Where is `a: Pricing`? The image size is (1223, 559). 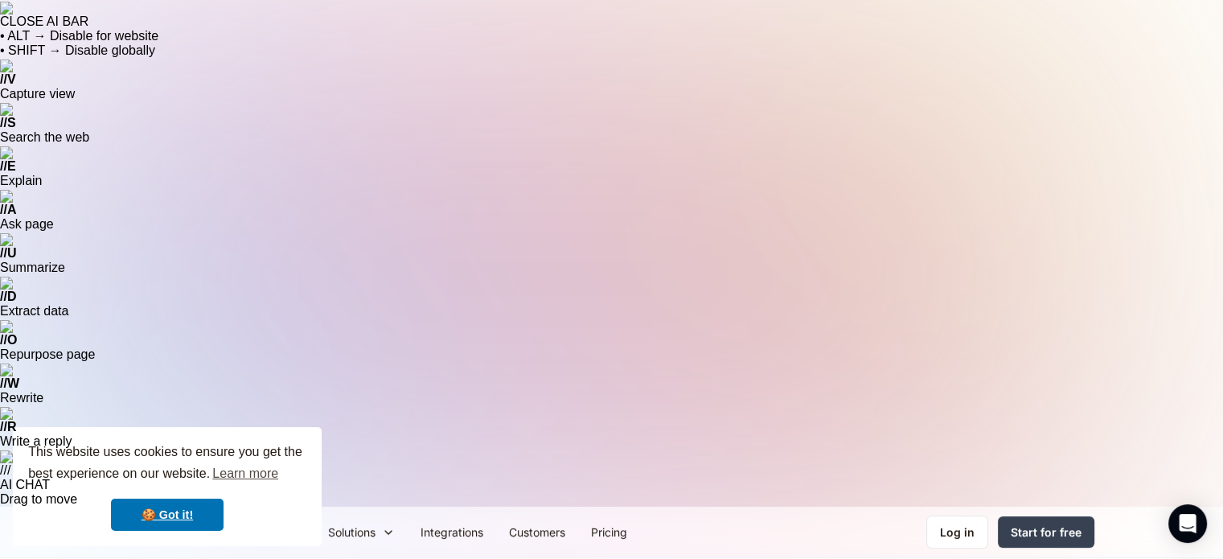
a: Pricing is located at coordinates (609, 532).